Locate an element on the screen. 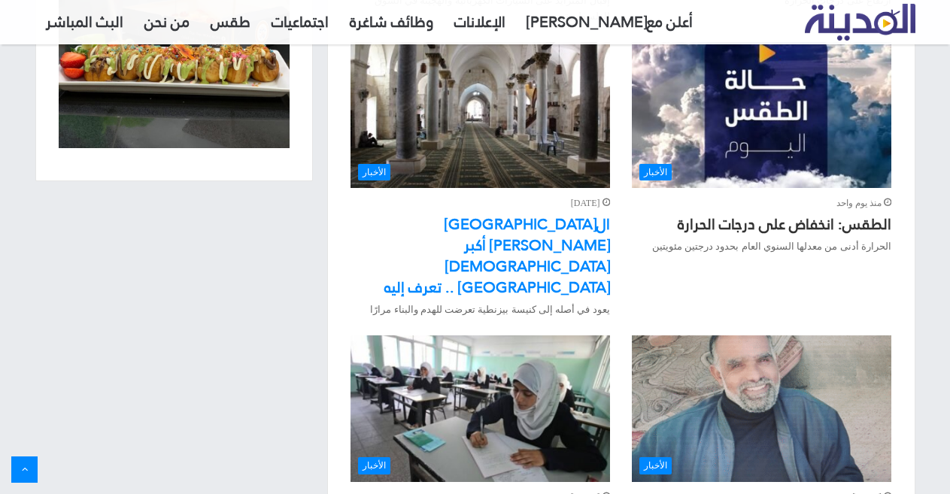 The image size is (950, 494). p: يعود في أصله إلى كنيسة بيزنطية تعرضت للهدم والبناء مرارًا is located at coordinates (480, 309).